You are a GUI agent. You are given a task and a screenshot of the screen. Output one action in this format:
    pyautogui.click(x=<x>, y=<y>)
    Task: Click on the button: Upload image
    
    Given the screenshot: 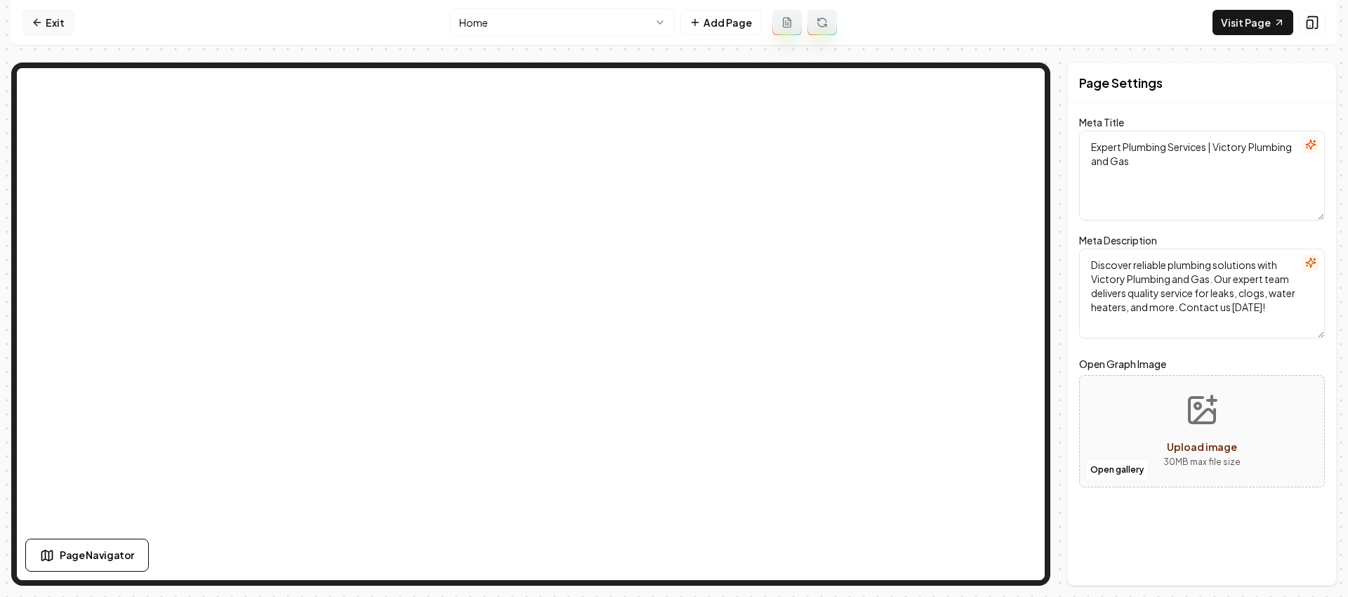 What is the action you would take?
    pyautogui.click(x=1202, y=431)
    